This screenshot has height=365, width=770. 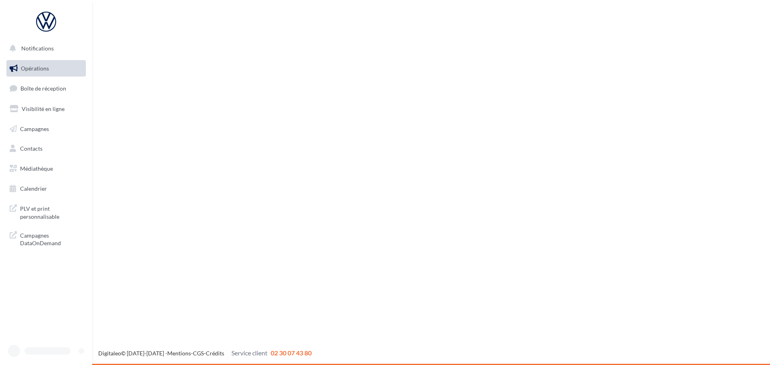 What do you see at coordinates (250, 353) in the screenshot?
I see `span: Service client` at bounding box center [250, 353].